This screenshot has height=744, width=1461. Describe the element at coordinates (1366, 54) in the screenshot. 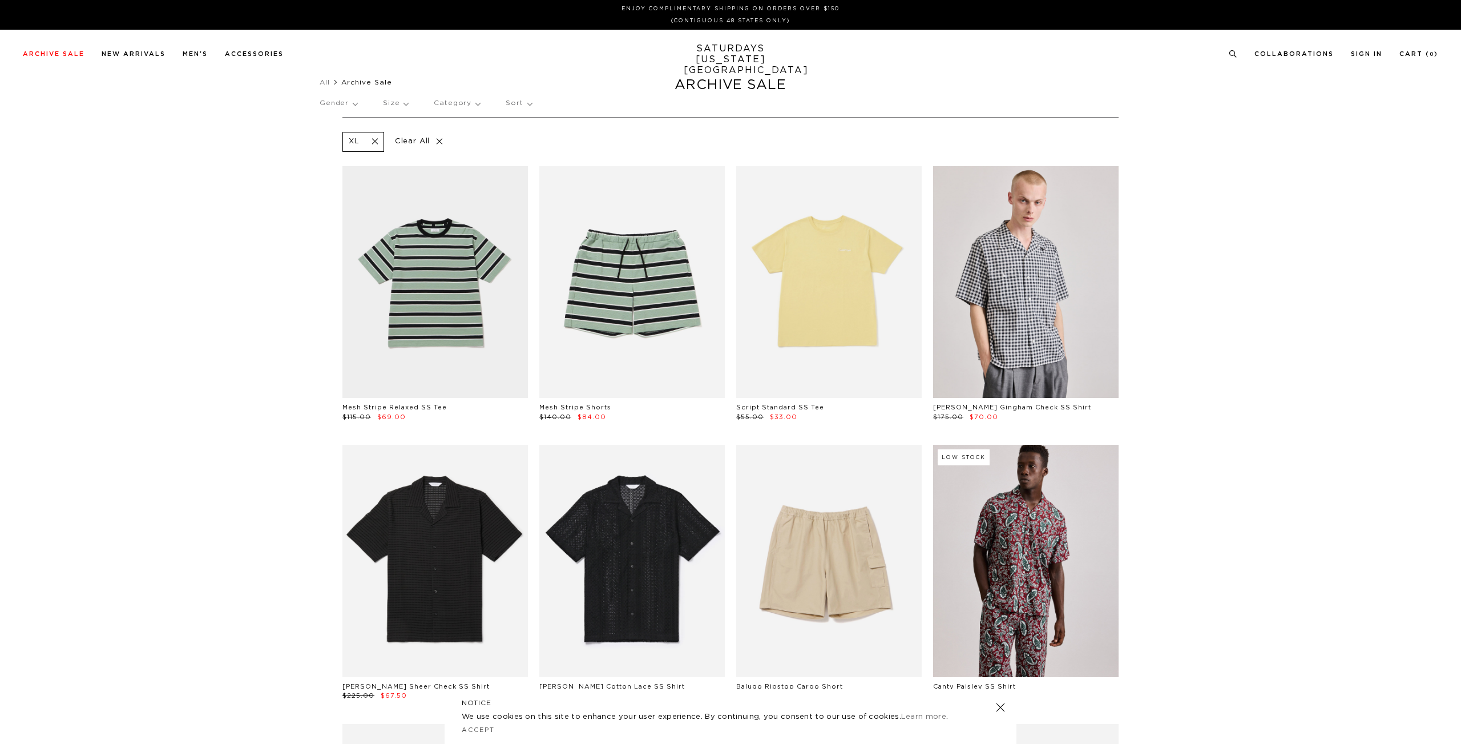

I see `a: Sign In` at that location.